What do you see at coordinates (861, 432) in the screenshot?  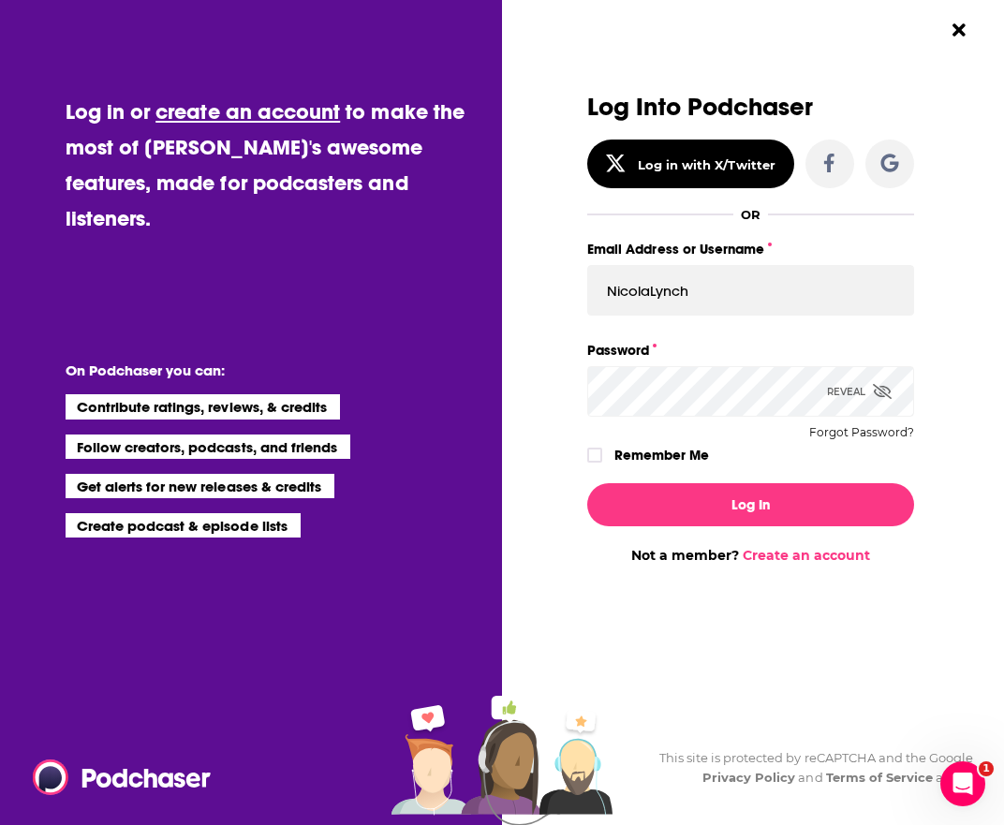 I see `button: Forgot Password?` at bounding box center [861, 432].